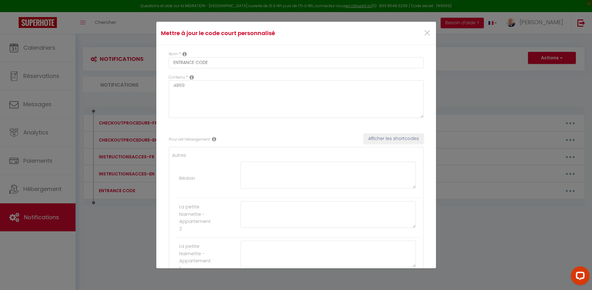 This screenshot has height=290, width=592. Describe the element at coordinates (195, 218) in the screenshot. I see `label: La petite Naimette - Appartement 2` at that location.